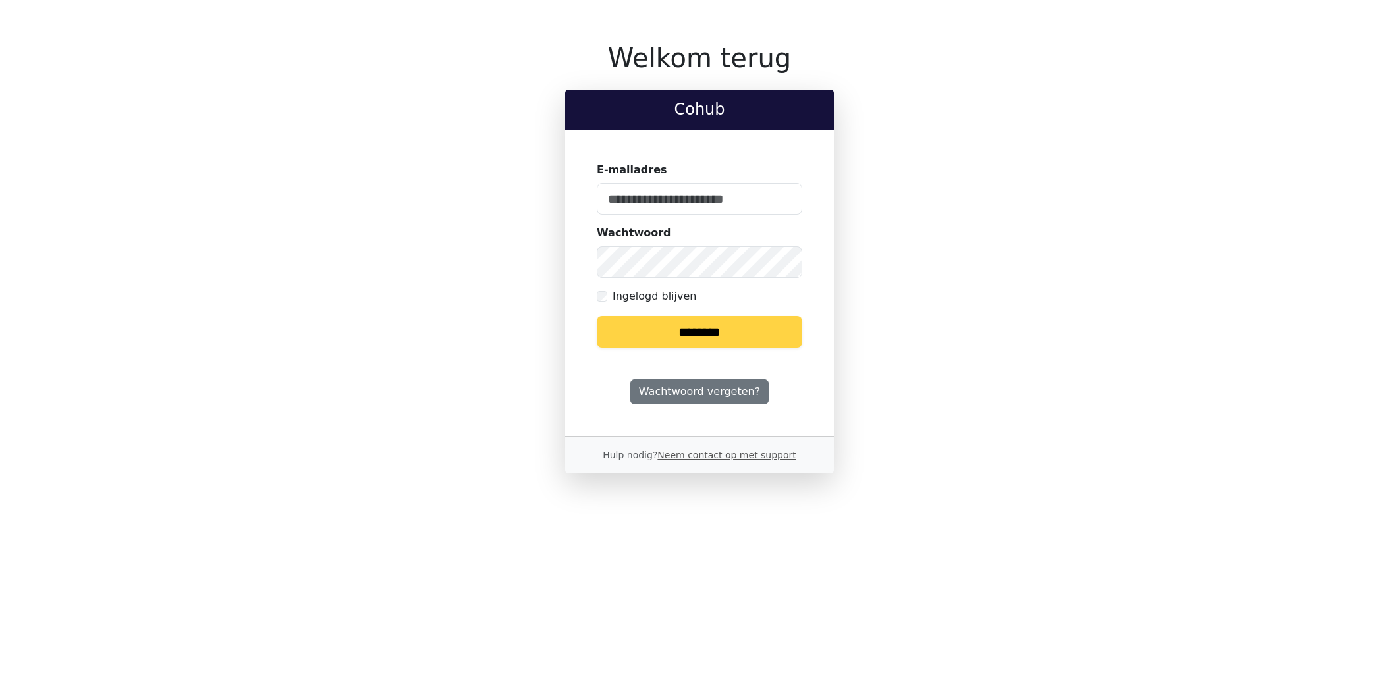 The image size is (1399, 698). What do you see at coordinates (727, 455) in the screenshot?
I see `a: Neem contact op met support` at bounding box center [727, 455].